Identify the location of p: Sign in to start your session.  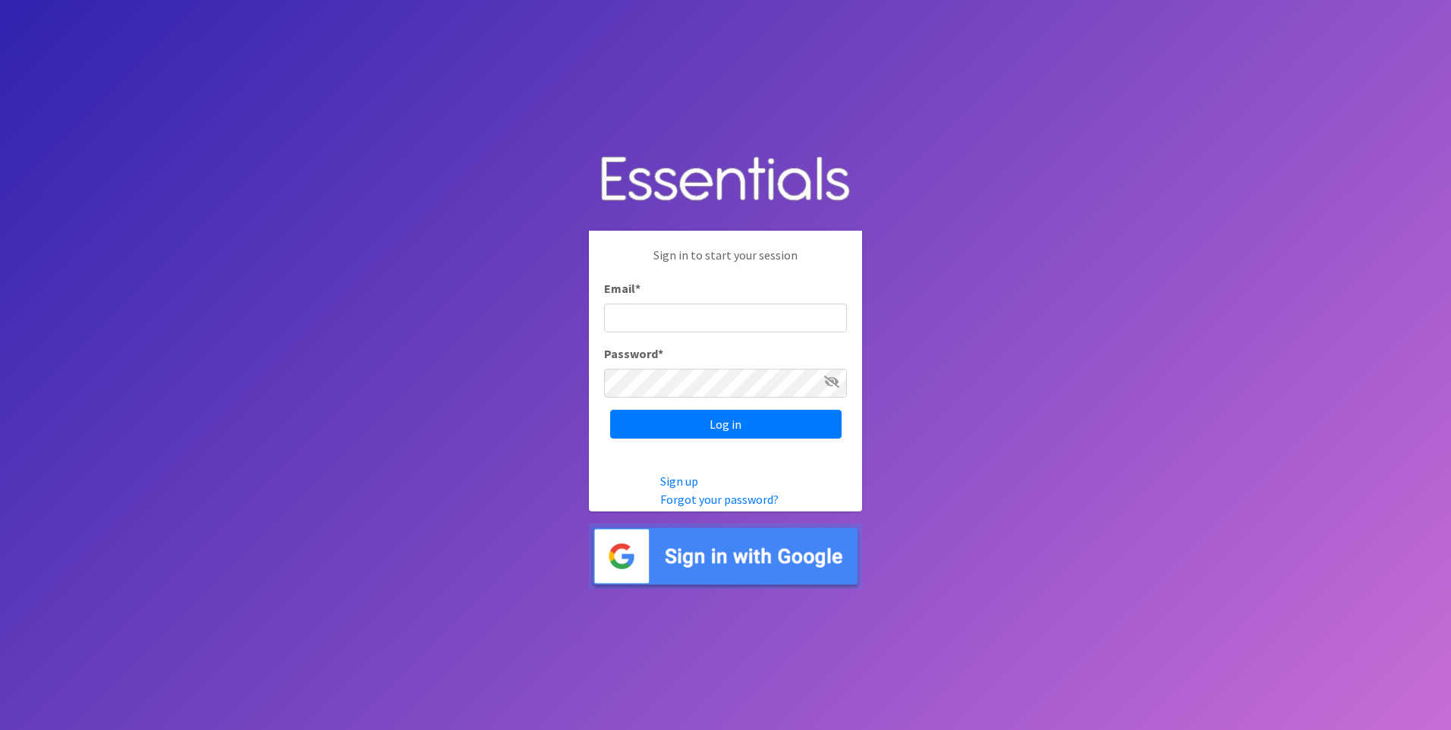
(726, 263).